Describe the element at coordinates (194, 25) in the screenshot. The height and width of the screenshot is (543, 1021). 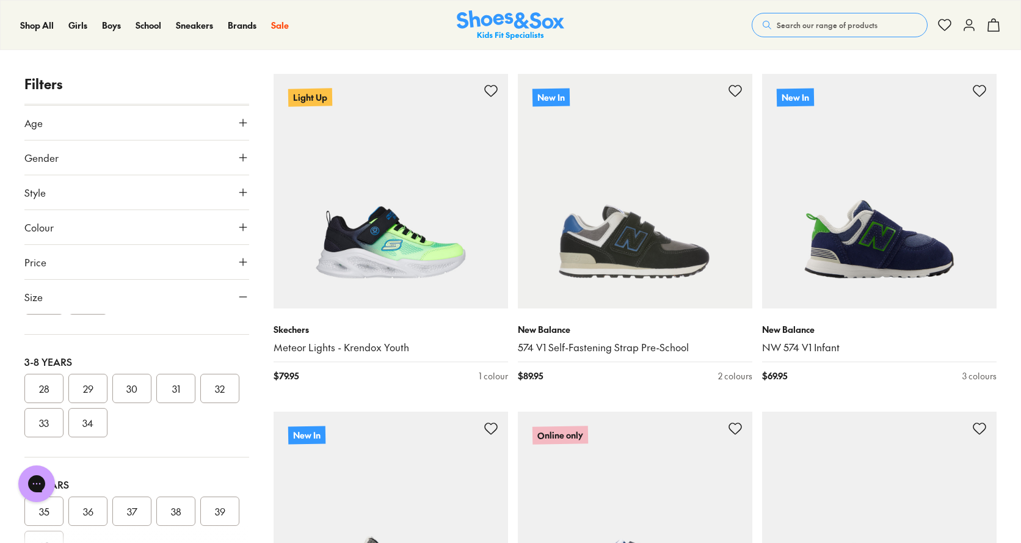
I see `a: Sneakers` at that location.